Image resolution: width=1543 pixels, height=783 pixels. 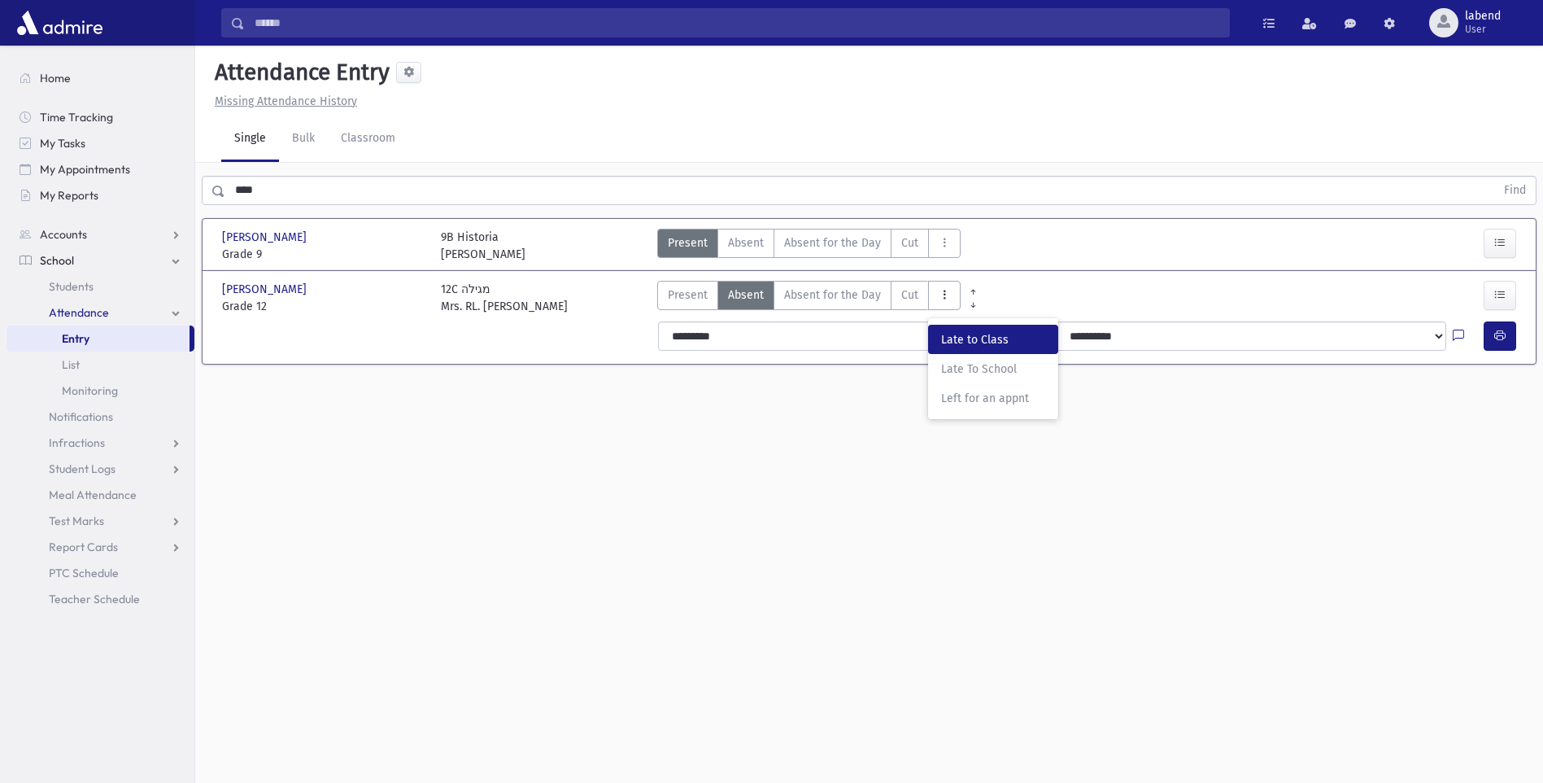 What do you see at coordinates (250, 139) in the screenshot?
I see `a: Single` at bounding box center [250, 139].